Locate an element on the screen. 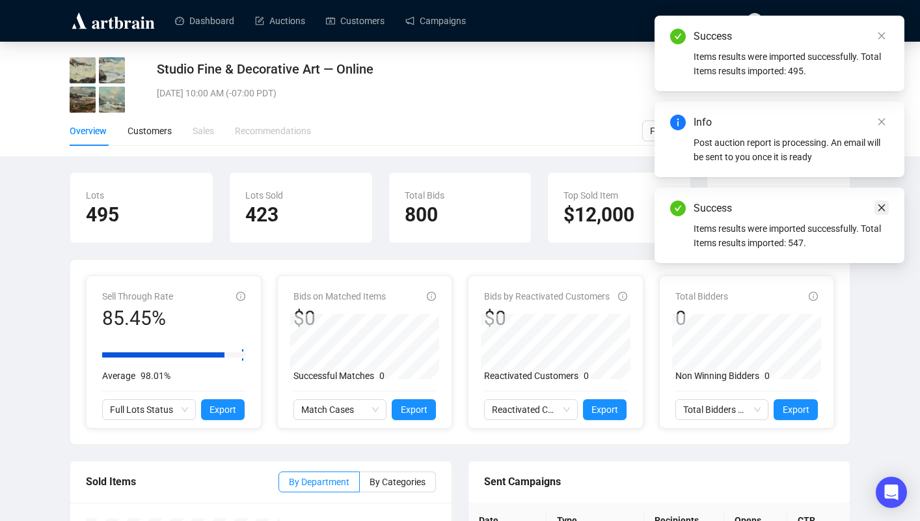  div: Customers is located at coordinates (150, 131).